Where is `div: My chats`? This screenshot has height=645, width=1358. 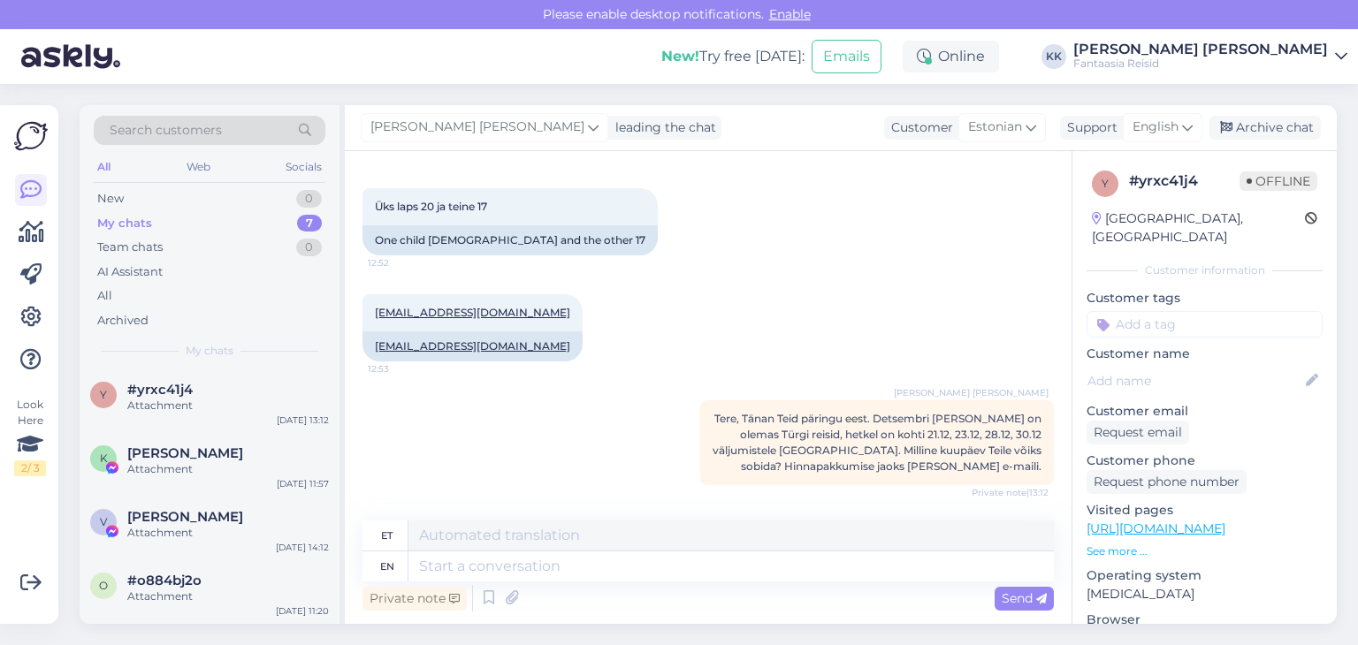 div: My chats is located at coordinates (125, 224).